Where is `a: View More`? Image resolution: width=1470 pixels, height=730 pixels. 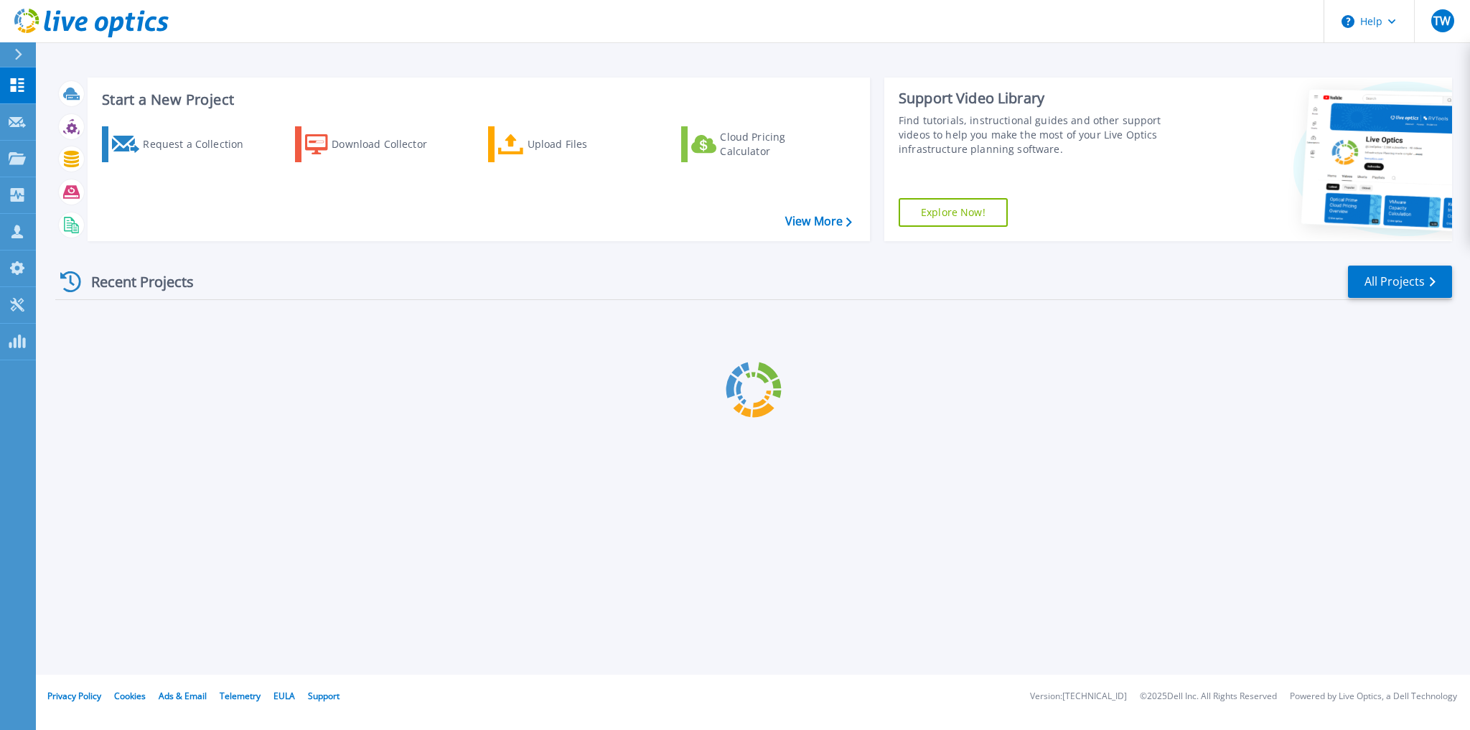 a: View More is located at coordinates (818, 221).